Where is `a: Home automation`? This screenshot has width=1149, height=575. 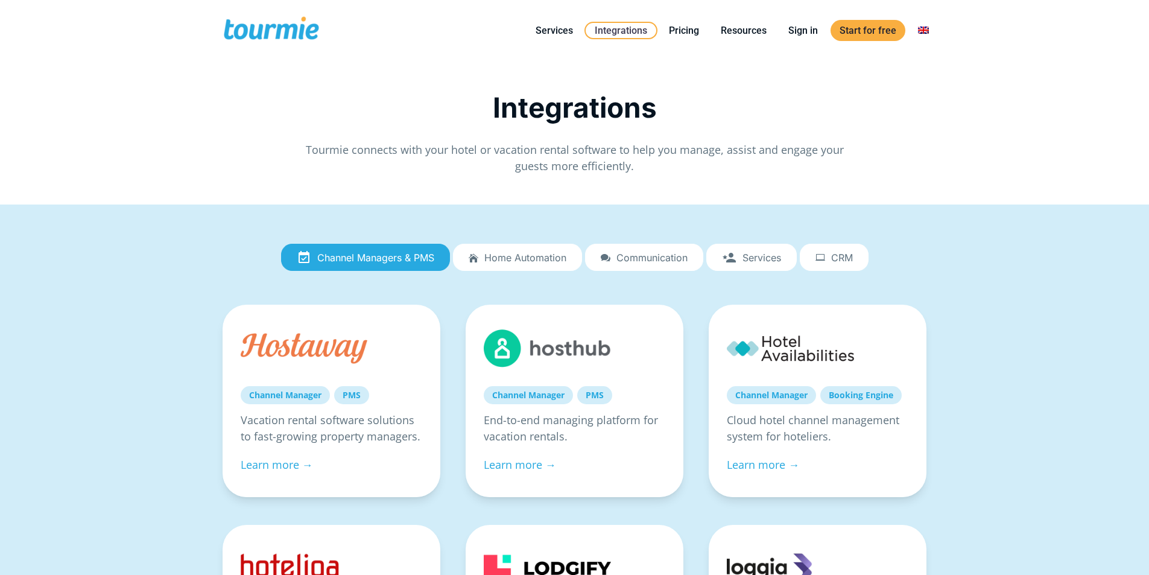 a: Home automation is located at coordinates (517, 257).